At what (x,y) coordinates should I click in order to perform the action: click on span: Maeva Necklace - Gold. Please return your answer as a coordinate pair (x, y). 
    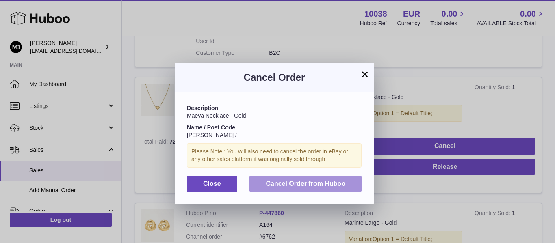
    Looking at the image, I should click on (217, 116).